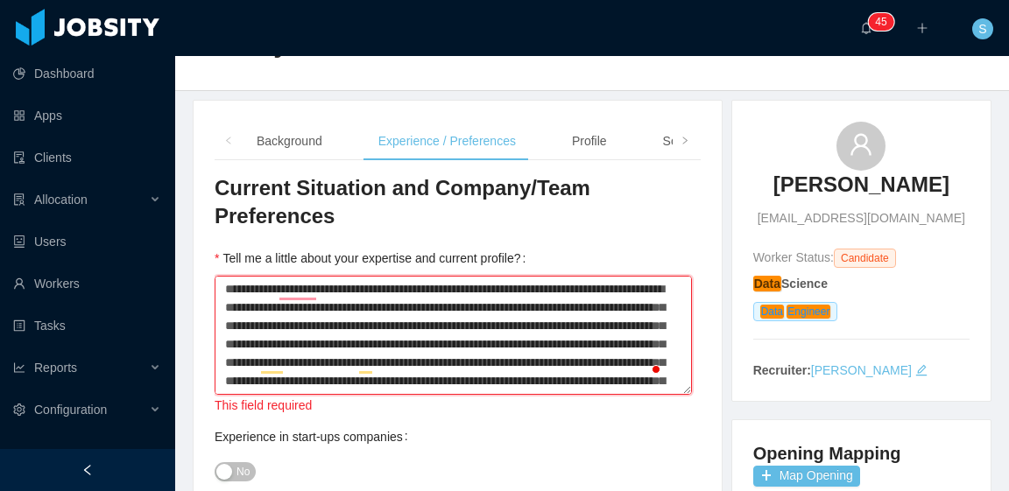  Describe the element at coordinates (70, 410) in the screenshot. I see `span: Configuration` at that location.